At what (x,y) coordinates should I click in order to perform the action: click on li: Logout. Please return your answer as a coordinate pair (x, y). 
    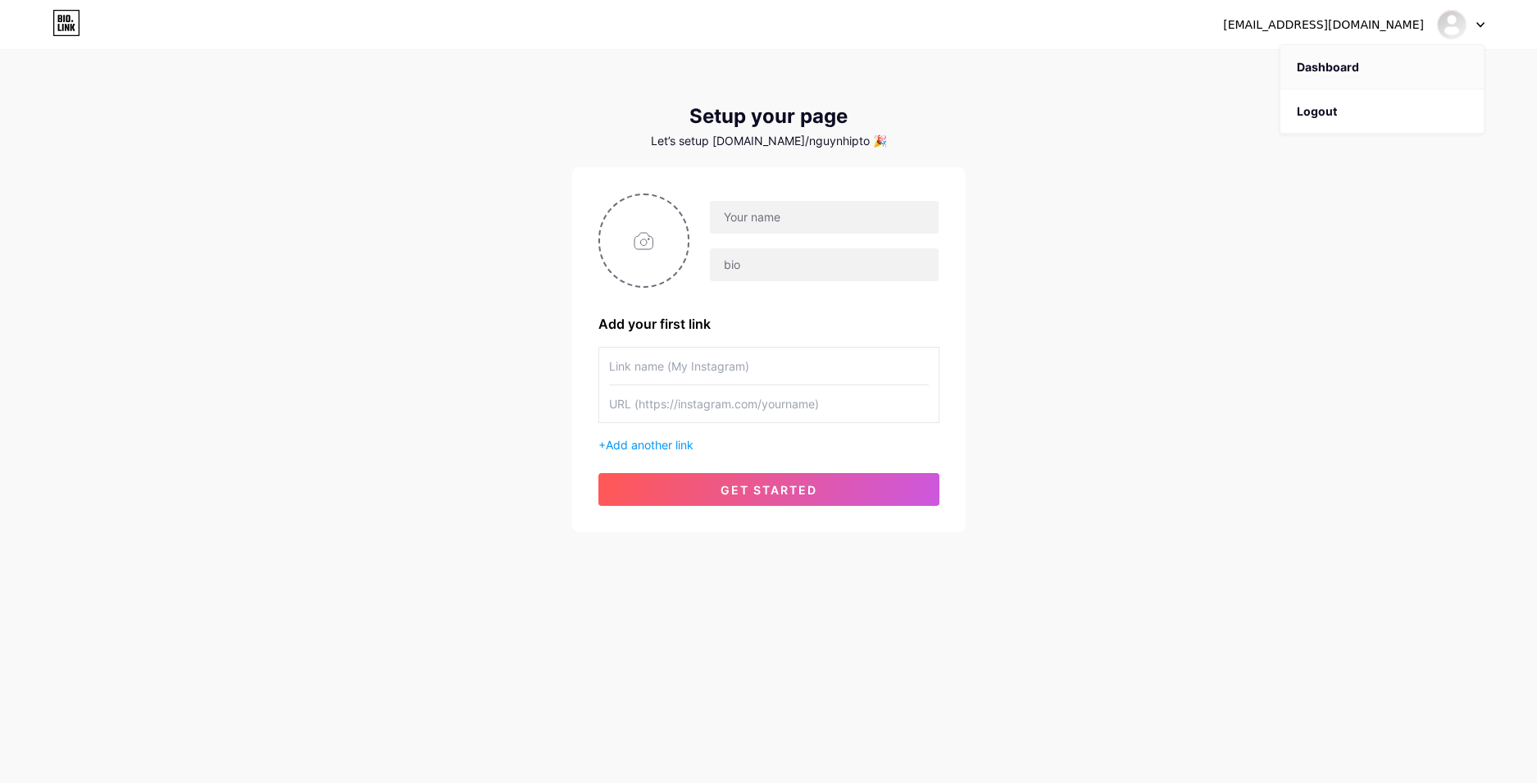
    Looking at the image, I should click on (1382, 112).